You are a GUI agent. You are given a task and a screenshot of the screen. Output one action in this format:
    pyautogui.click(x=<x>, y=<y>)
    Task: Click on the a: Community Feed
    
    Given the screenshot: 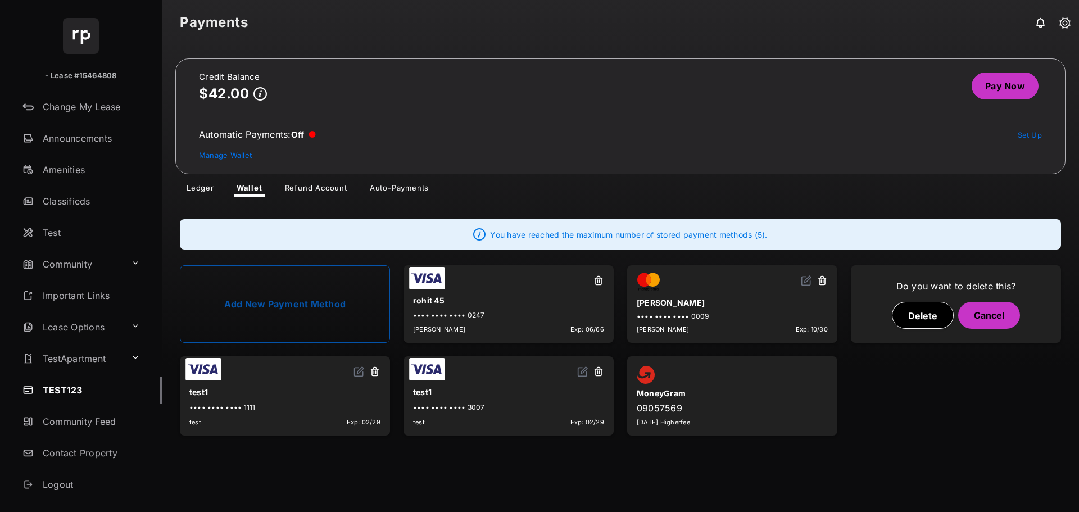 What is the action you would take?
    pyautogui.click(x=90, y=422)
    